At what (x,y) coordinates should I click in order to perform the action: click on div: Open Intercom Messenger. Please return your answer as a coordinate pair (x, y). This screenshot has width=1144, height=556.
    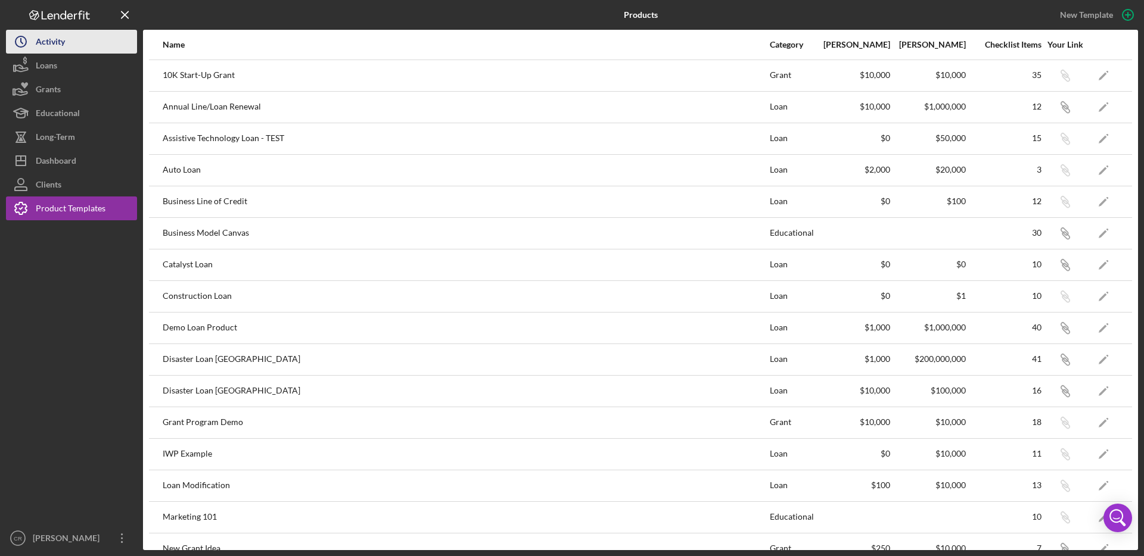
    Looking at the image, I should click on (1117, 518).